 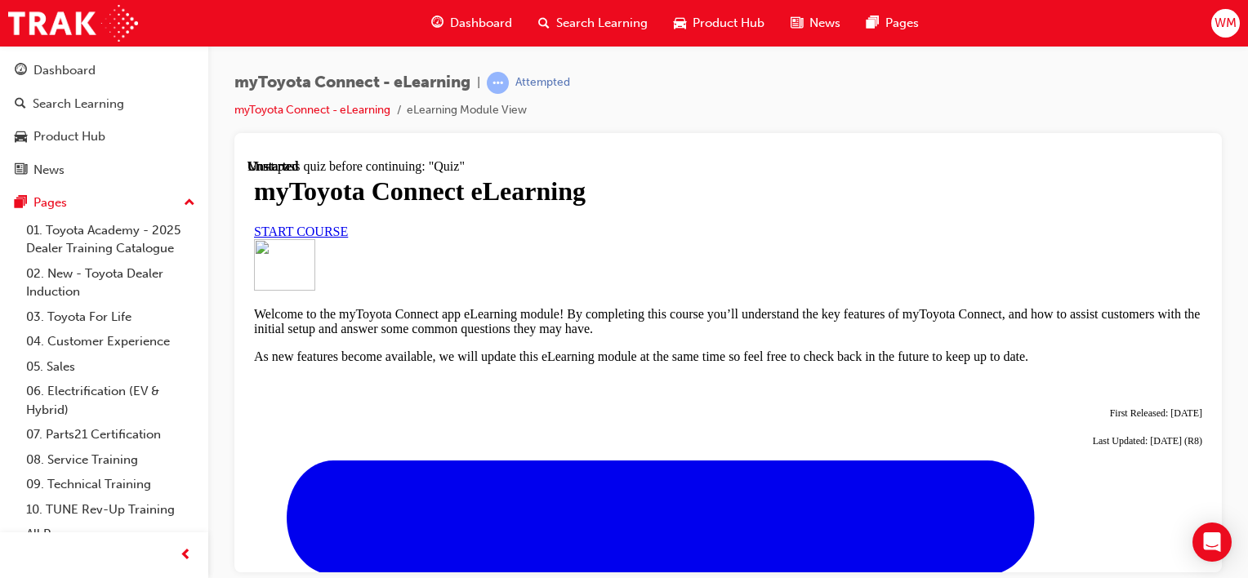 I want to click on a: 04. Customer Experience, so click(x=110, y=341).